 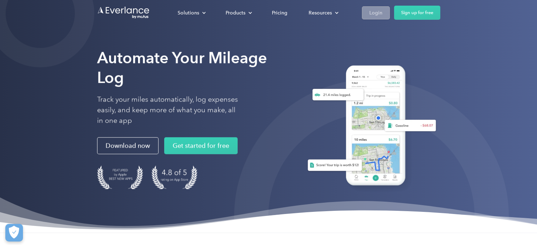 What do you see at coordinates (201, 146) in the screenshot?
I see `a: Get started for free` at bounding box center [201, 146].